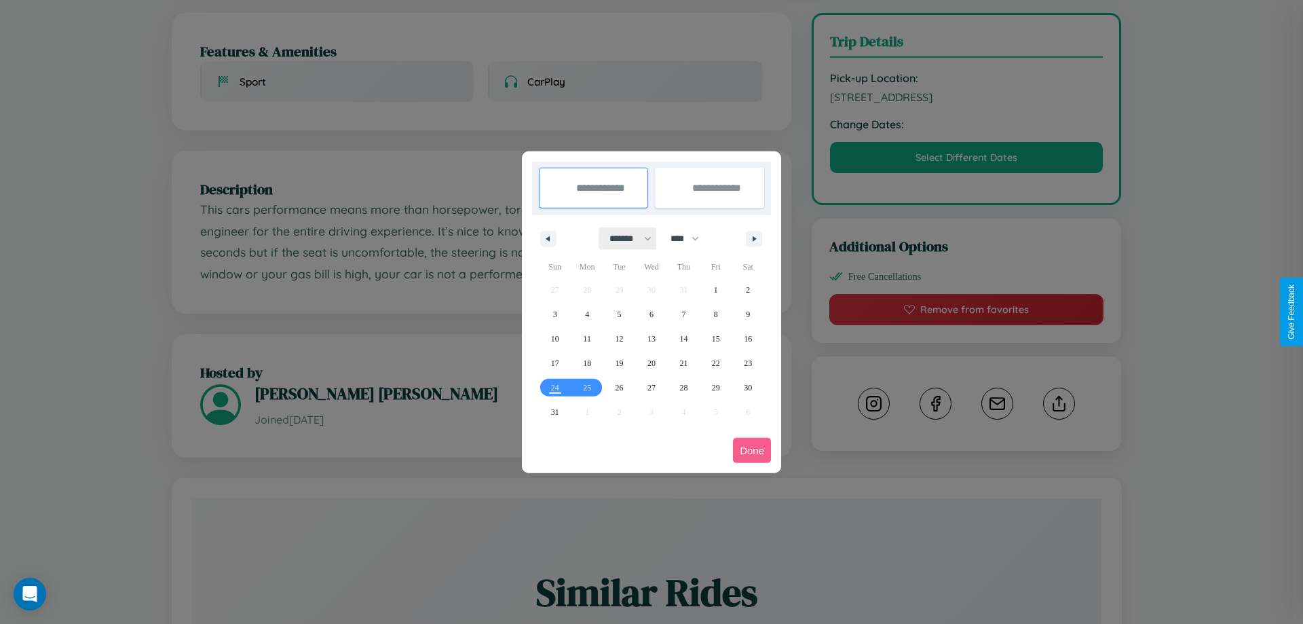 This screenshot has height=624, width=1303. What do you see at coordinates (619, 388) in the screenshot?
I see `button: 26` at bounding box center [619, 388].